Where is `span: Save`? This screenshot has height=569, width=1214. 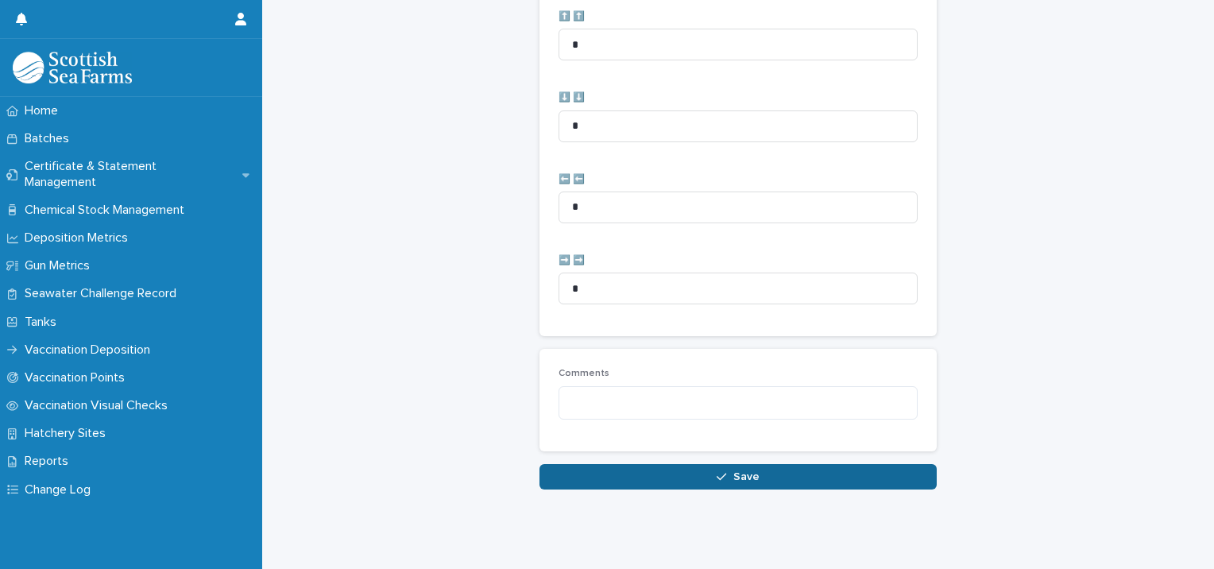 span: Save is located at coordinates (746, 477).